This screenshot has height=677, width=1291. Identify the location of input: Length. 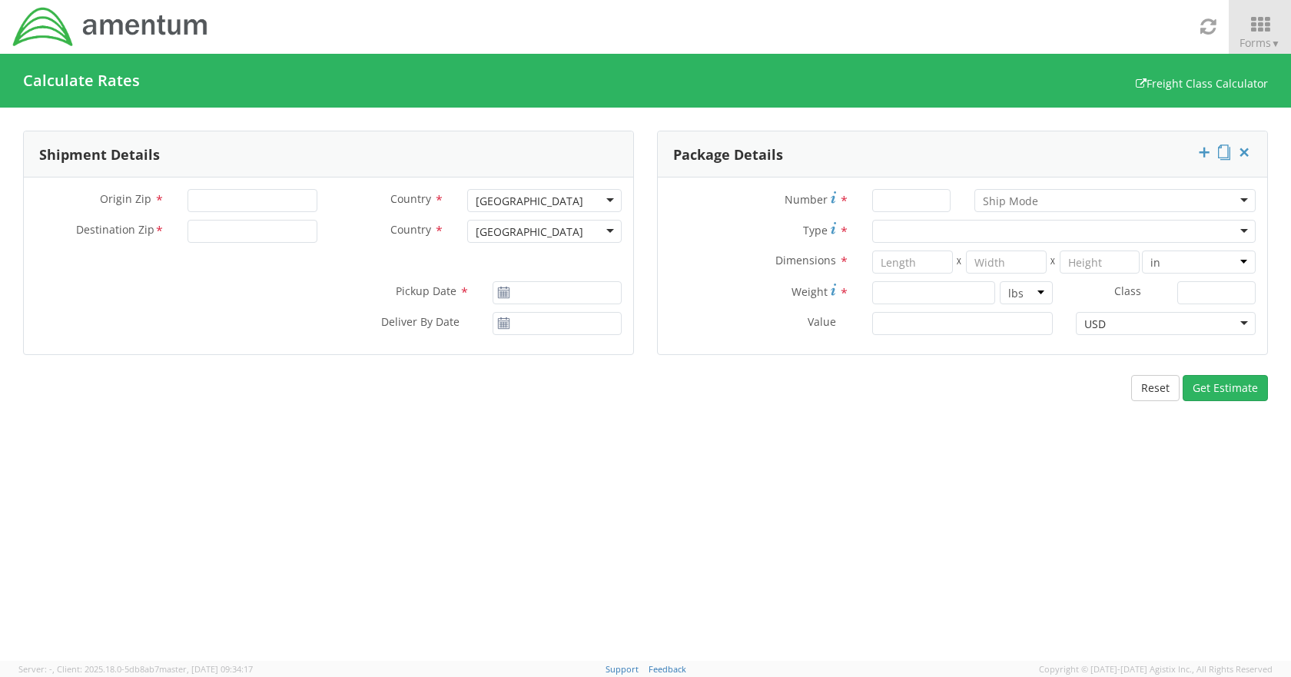
(912, 262).